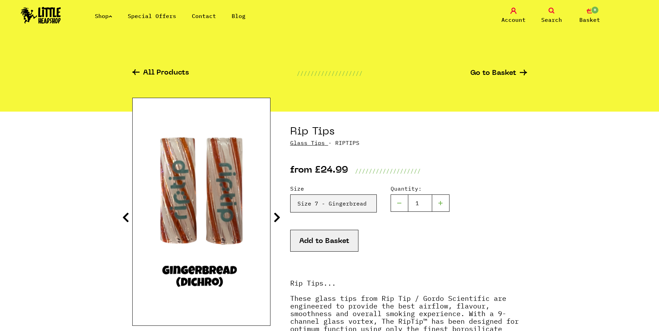  Describe the element at coordinates (590, 20) in the screenshot. I see `span: Basket` at that location.